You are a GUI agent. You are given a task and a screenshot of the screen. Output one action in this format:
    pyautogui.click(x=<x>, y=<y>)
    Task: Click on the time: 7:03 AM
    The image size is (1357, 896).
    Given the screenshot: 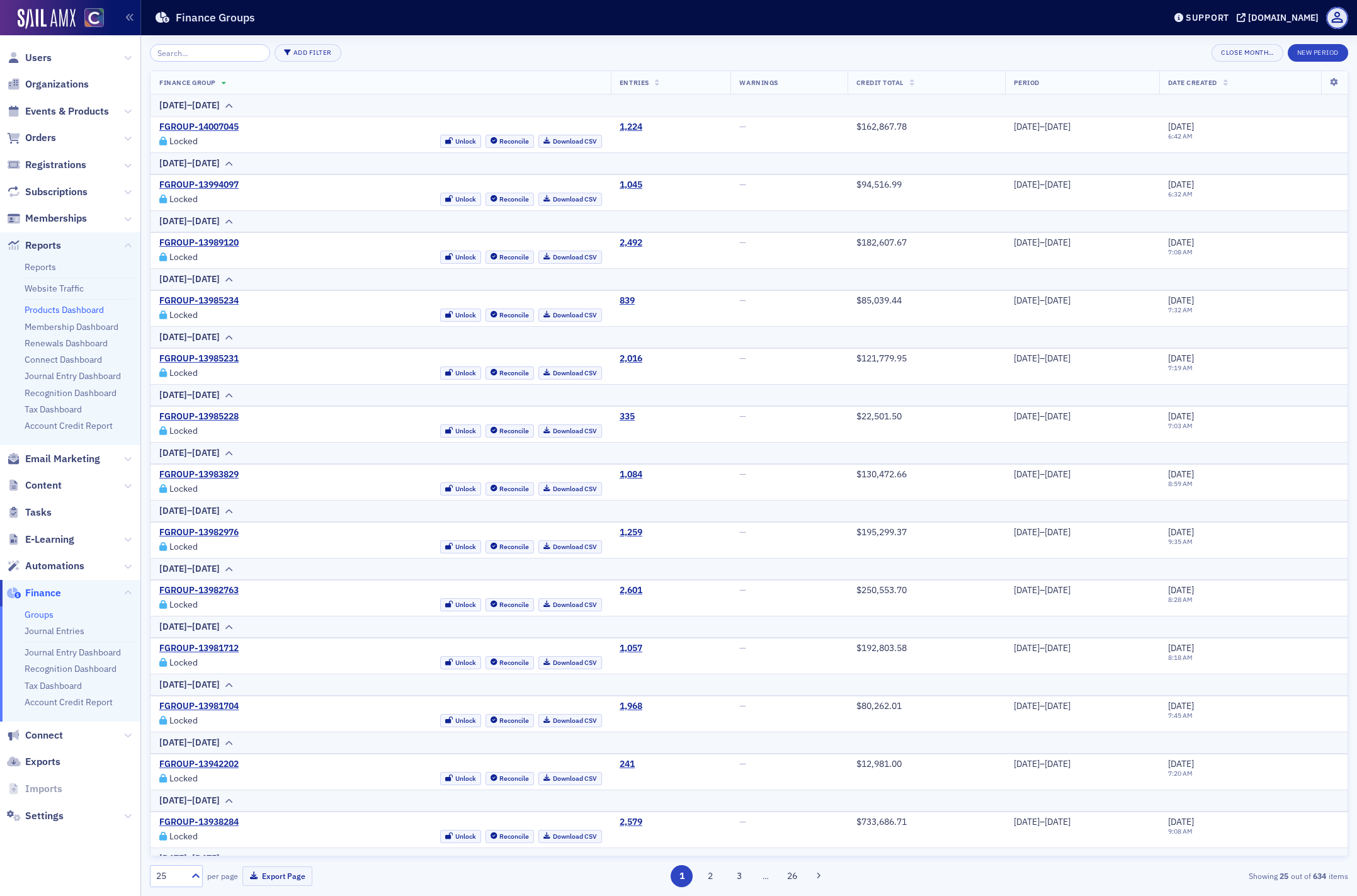 What is the action you would take?
    pyautogui.click(x=1181, y=426)
    